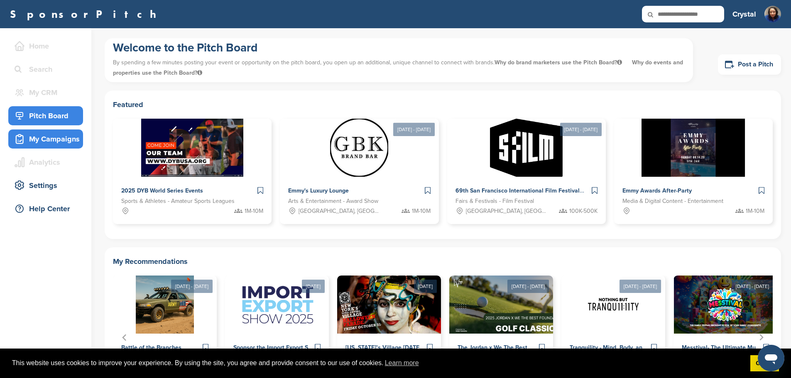 The image size is (791, 378). I want to click on span: 100K-500K, so click(583, 211).